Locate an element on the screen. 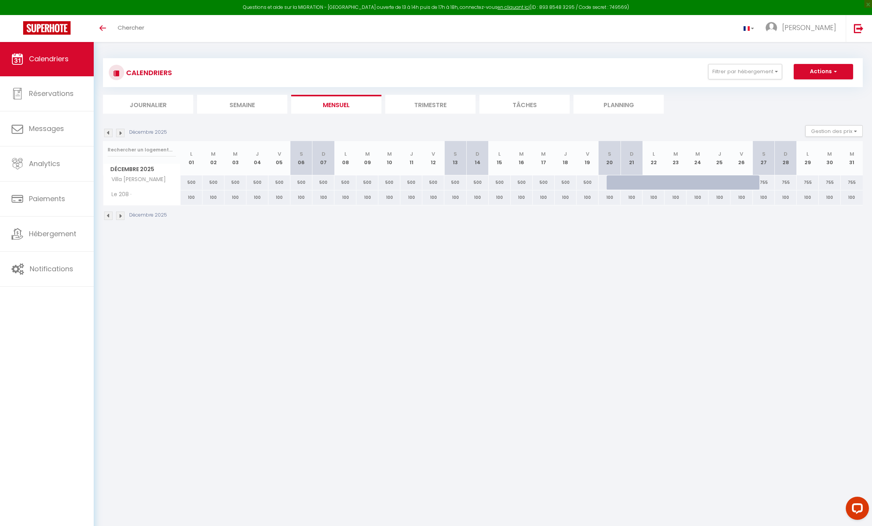 The height and width of the screenshot is (526, 872). th: 03 is located at coordinates (235, 158).